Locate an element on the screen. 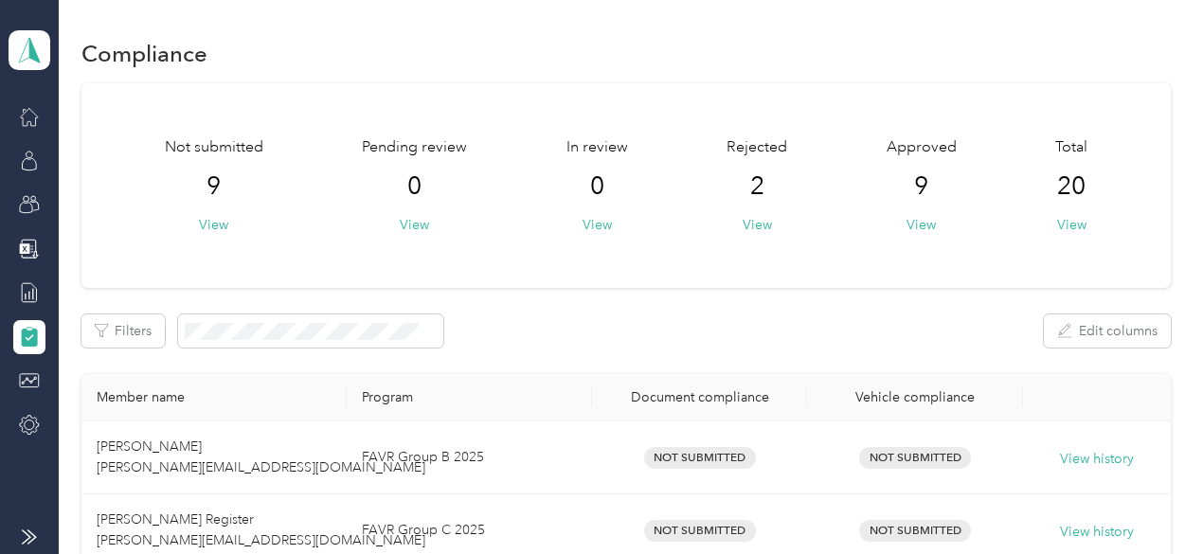  span: Pending review is located at coordinates (414, 148).